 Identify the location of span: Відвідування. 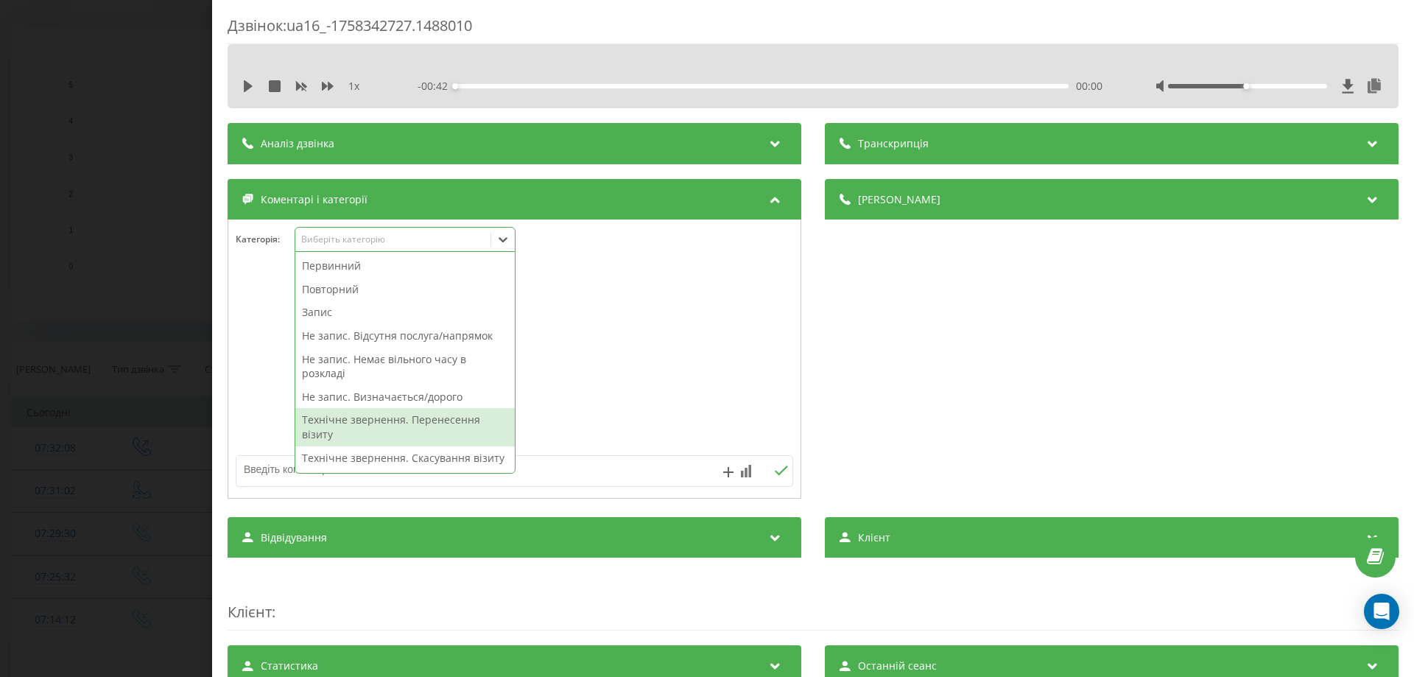
(294, 538).